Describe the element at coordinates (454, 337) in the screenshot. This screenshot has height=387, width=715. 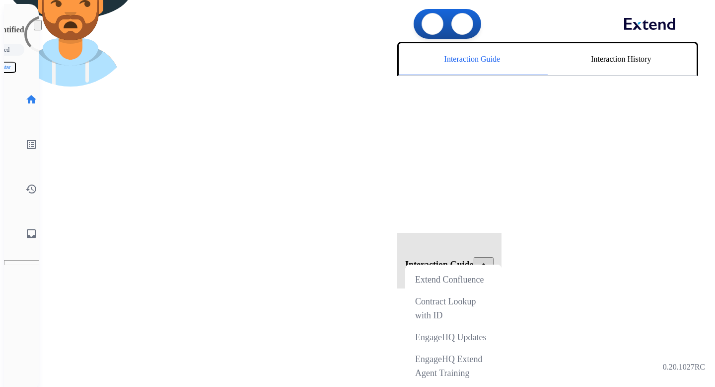
I see `div: EngageHQ Updates` at that location.